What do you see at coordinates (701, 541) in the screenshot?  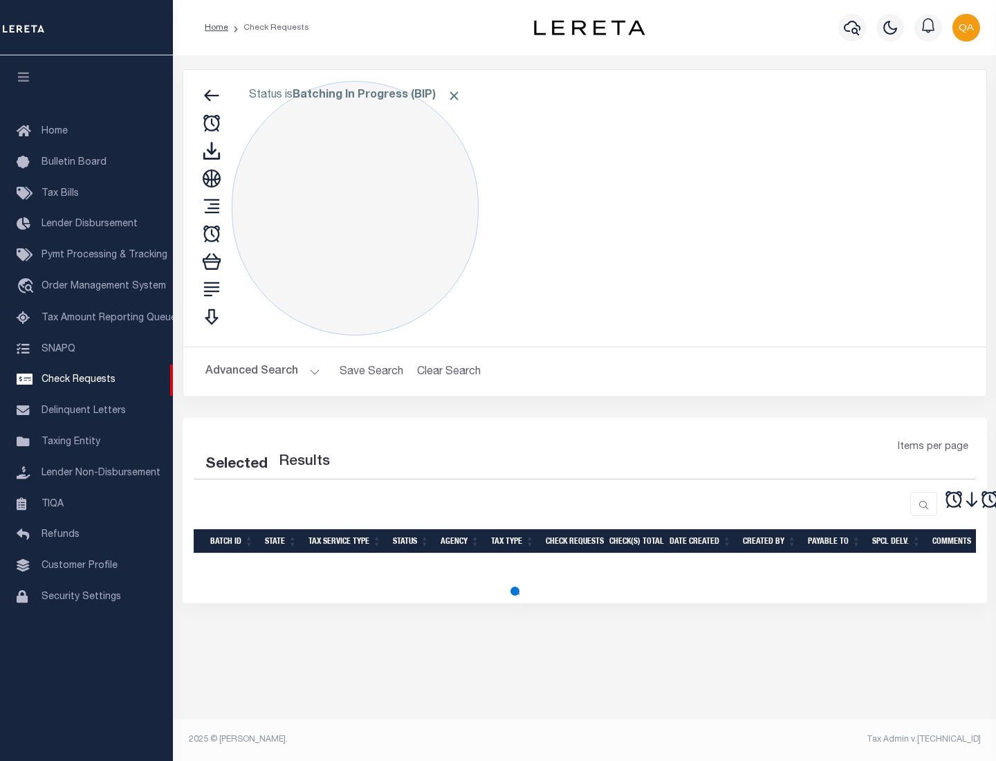 I see `th: Date Created` at bounding box center [701, 541].